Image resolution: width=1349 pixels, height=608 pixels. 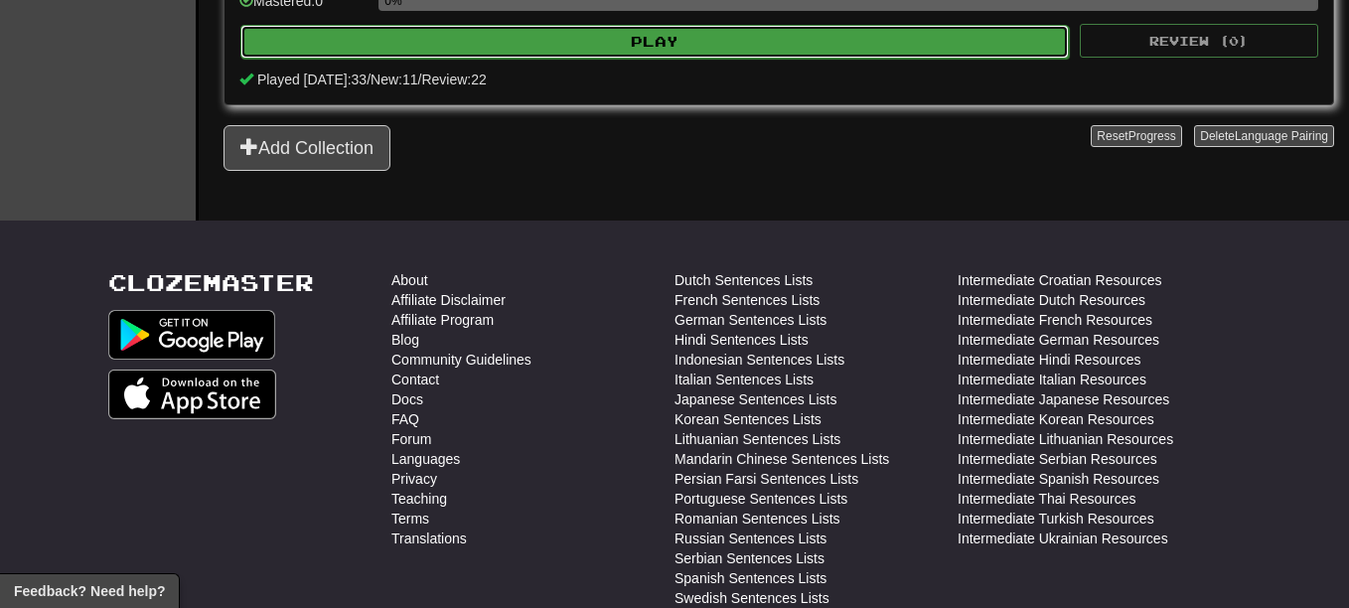 I want to click on a: Languages, so click(x=425, y=459).